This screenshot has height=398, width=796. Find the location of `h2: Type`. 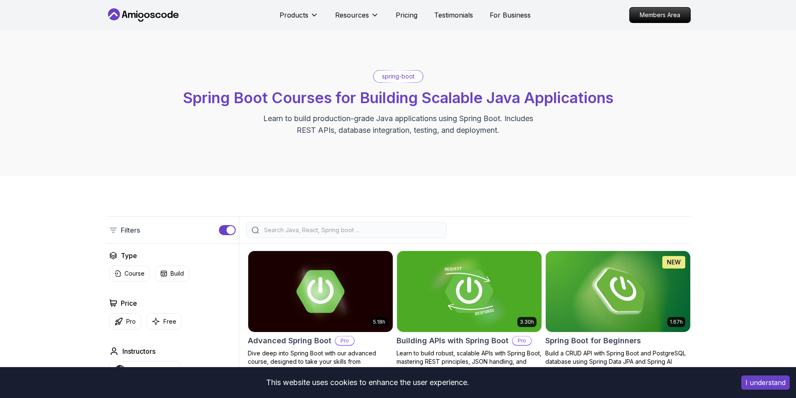

h2: Type is located at coordinates (129, 256).